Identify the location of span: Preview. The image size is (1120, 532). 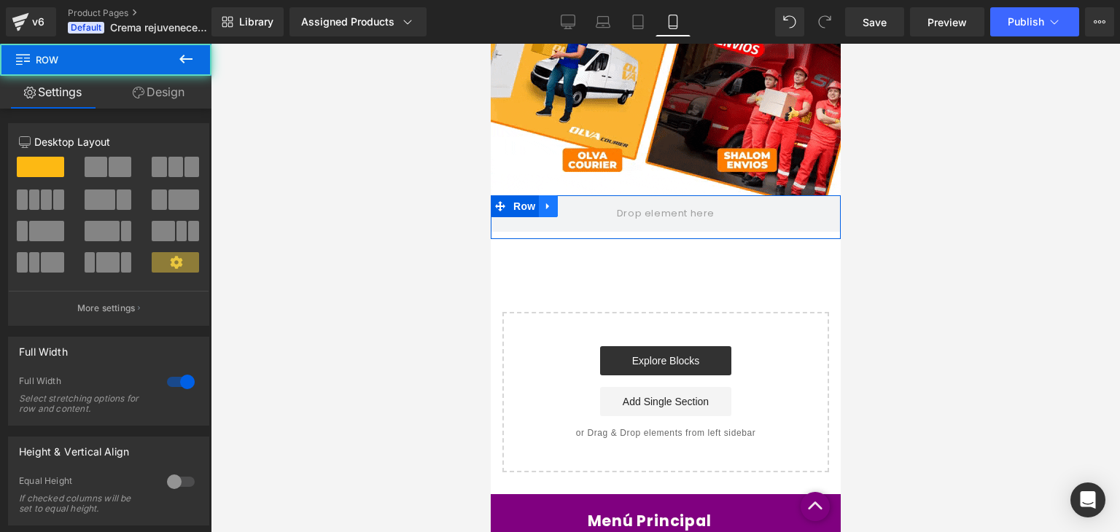
(947, 22).